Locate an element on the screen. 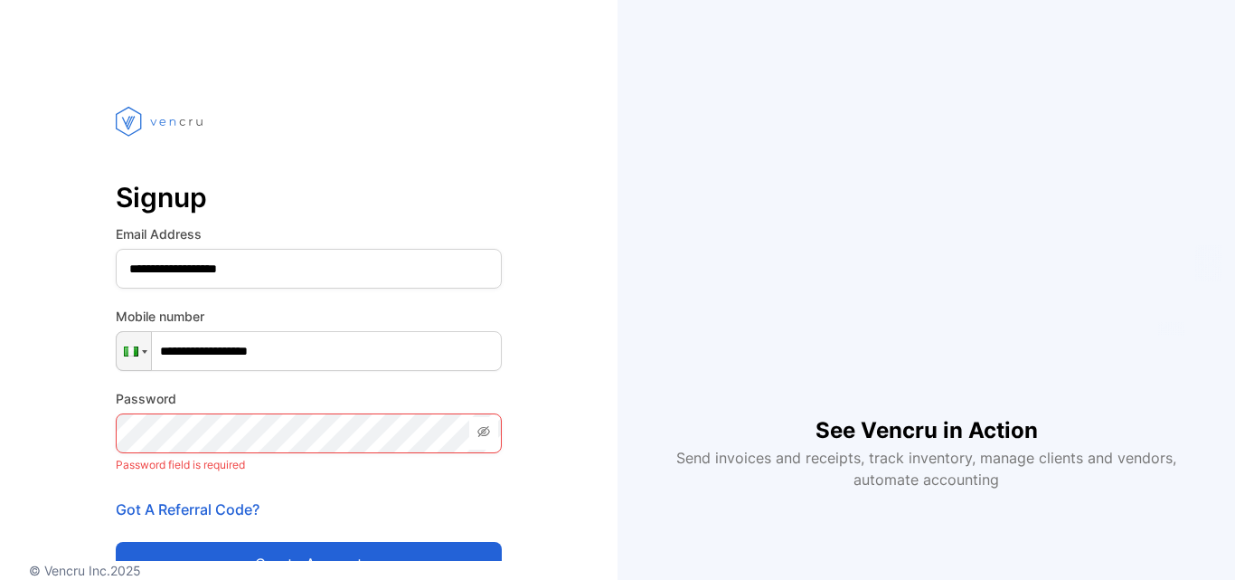 The image size is (1235, 580). div: Nigeria: + 234 is located at coordinates (134, 351).